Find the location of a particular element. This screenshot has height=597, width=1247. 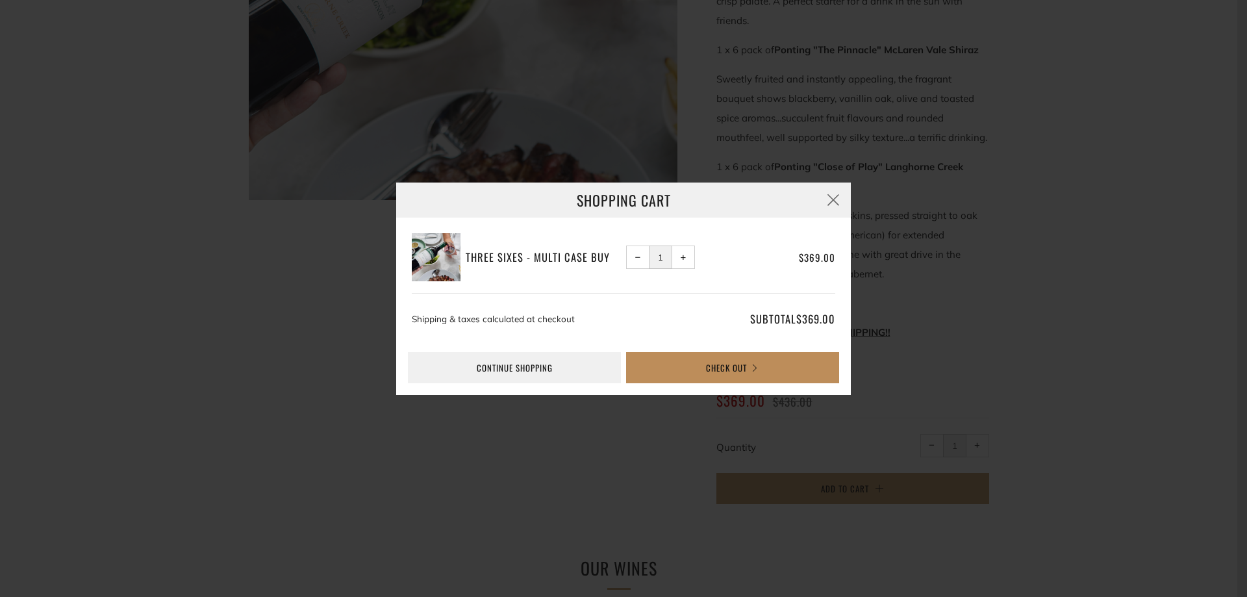

h3: Three Sixes - Multi Case Buy is located at coordinates (544, 257).